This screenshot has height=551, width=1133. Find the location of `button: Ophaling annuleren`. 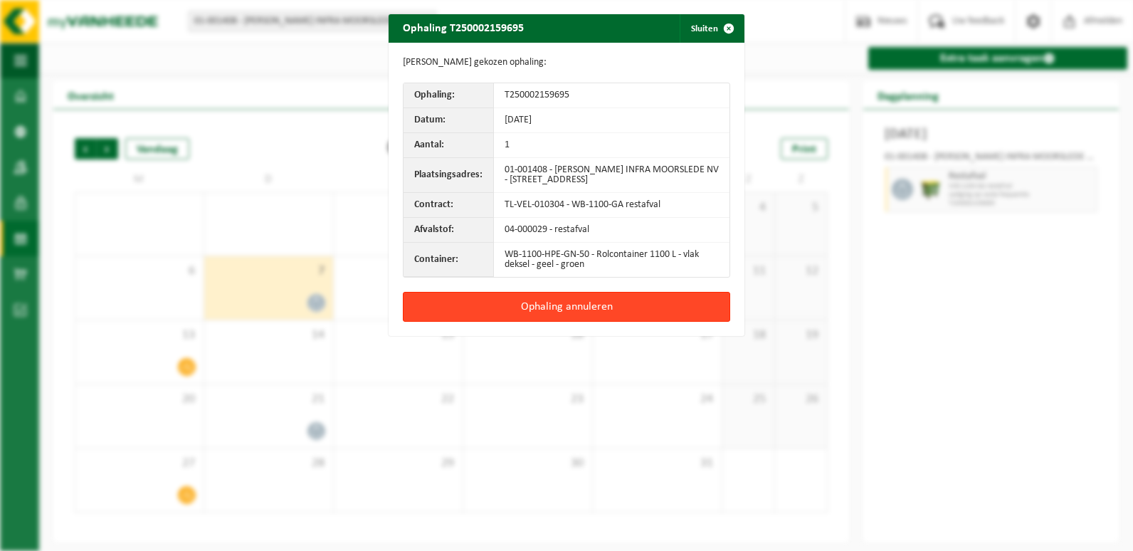

button: Ophaling annuleren is located at coordinates (567, 307).